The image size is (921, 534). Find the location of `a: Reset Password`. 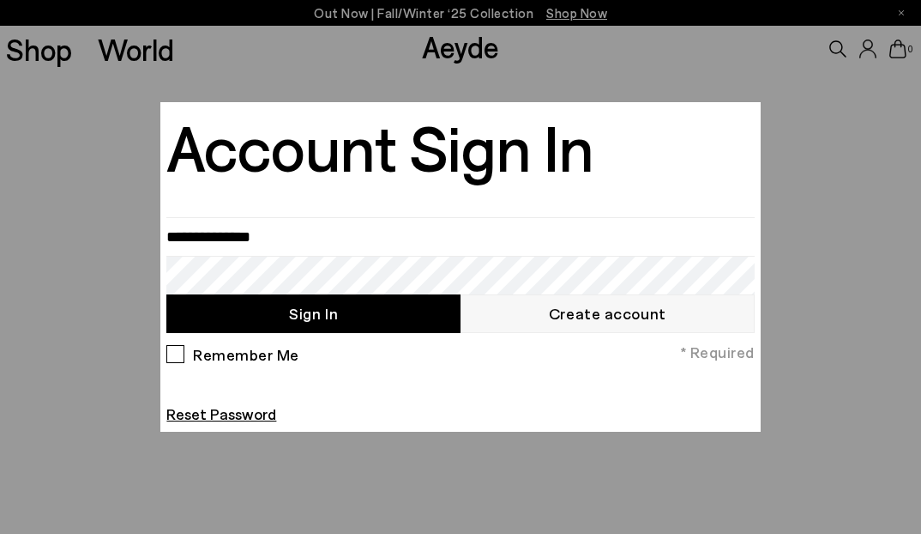

a: Reset Password is located at coordinates (221, 413).